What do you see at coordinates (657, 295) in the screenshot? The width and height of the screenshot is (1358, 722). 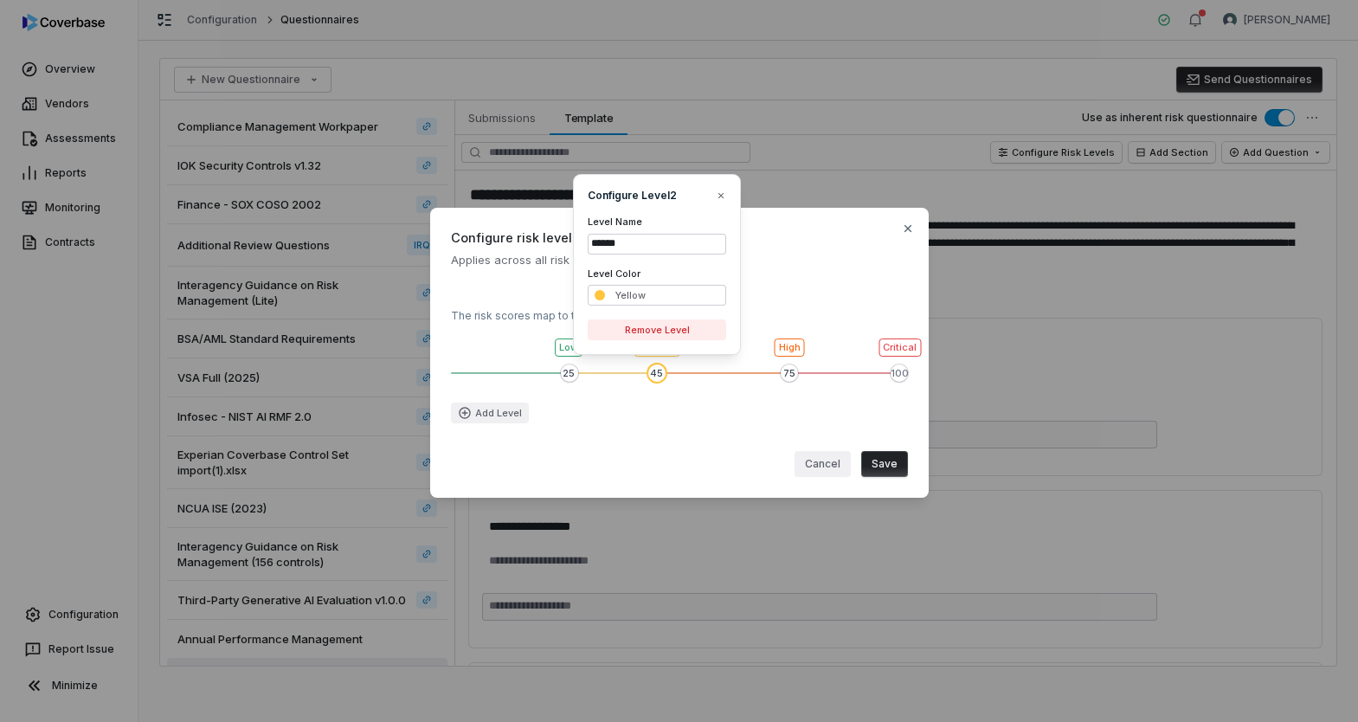 I see `button: Yellow` at bounding box center [657, 295].